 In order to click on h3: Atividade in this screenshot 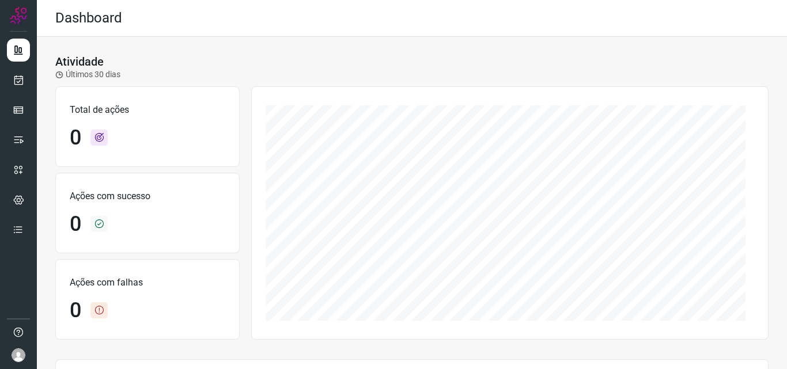, I will do `click(80, 62)`.